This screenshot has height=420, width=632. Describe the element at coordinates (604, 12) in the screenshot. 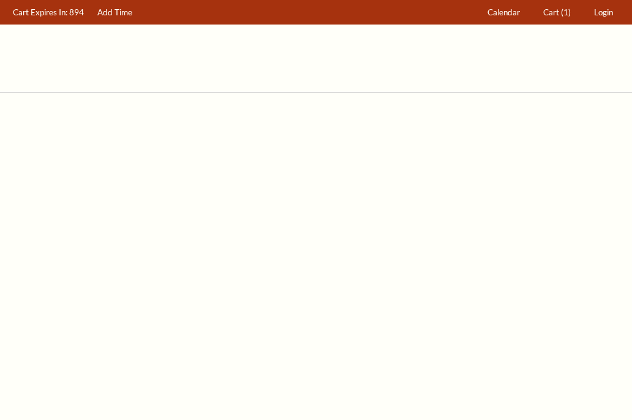

I see `a: Login` at that location.